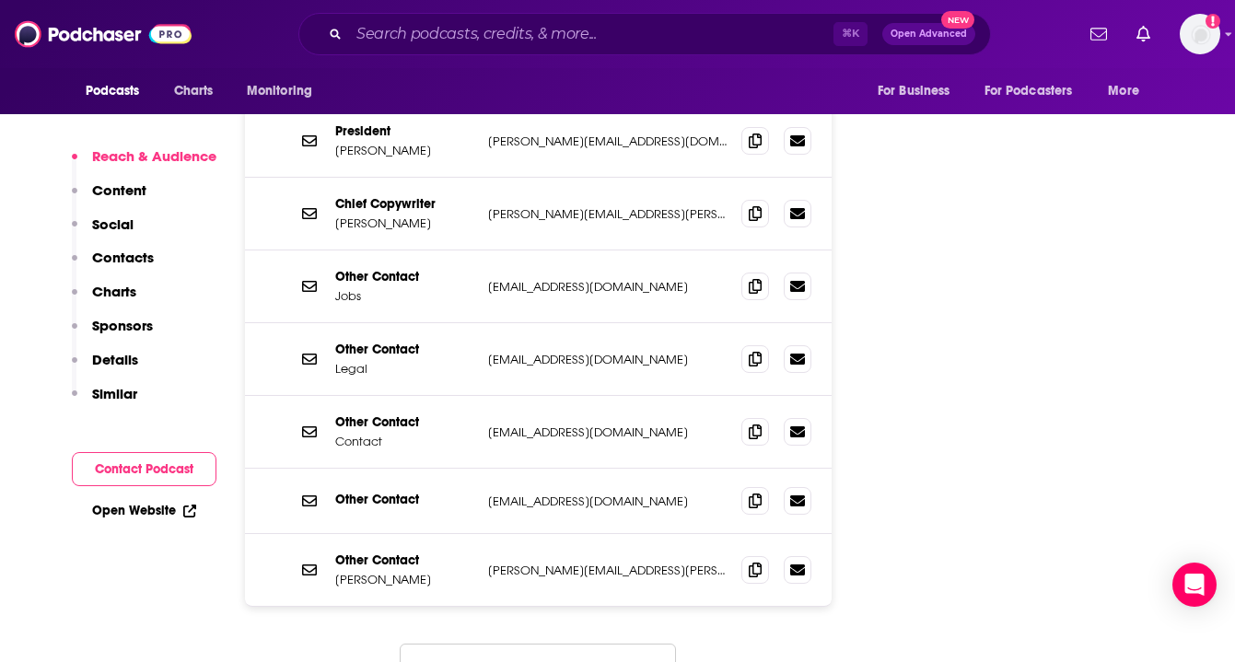  Describe the element at coordinates (105, 368) in the screenshot. I see `button: Details` at that location.